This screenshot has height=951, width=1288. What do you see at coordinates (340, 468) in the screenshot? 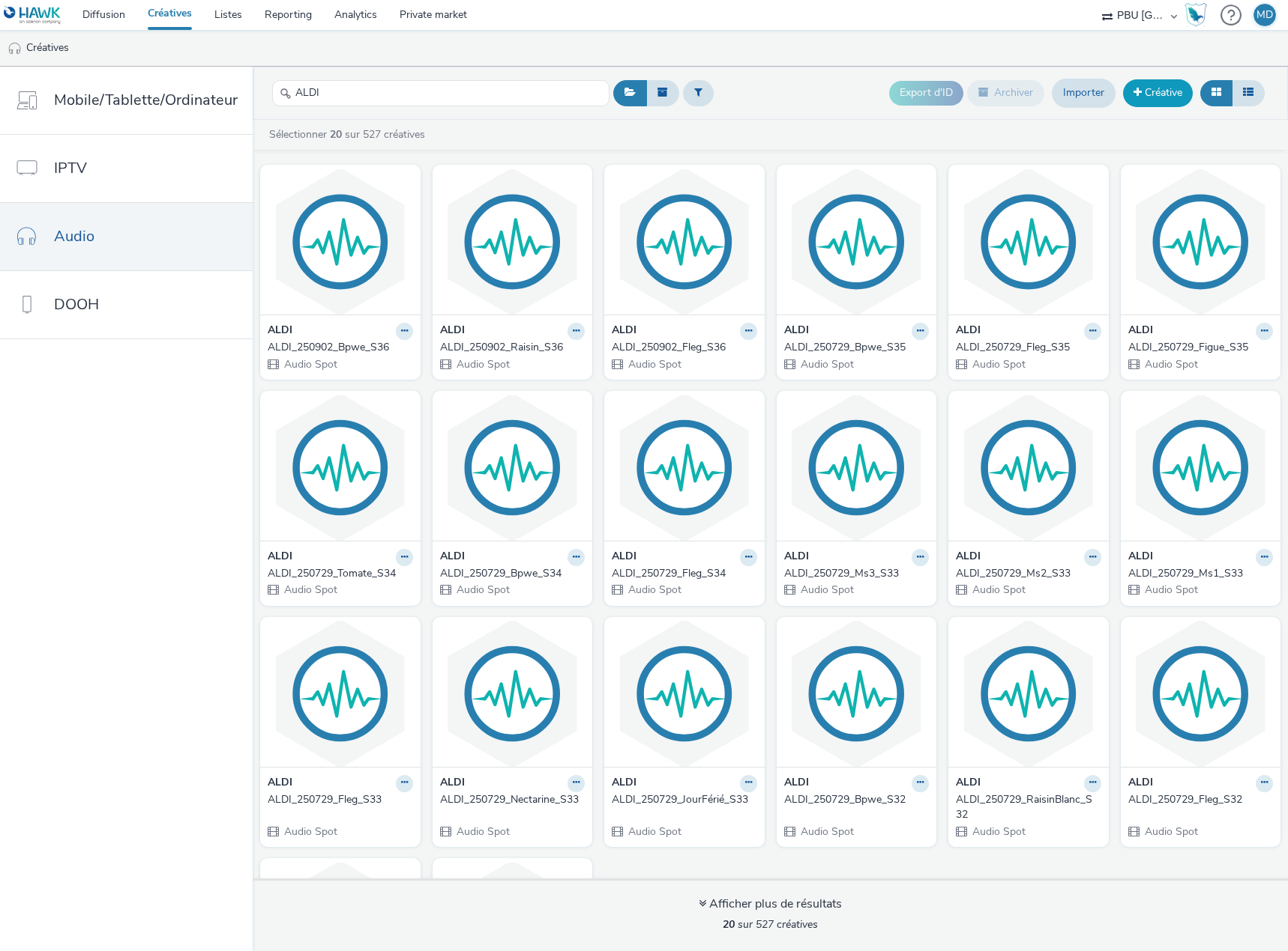
I see `img: ALDI_250729_Tomate_S34 visual` at bounding box center [340, 468].